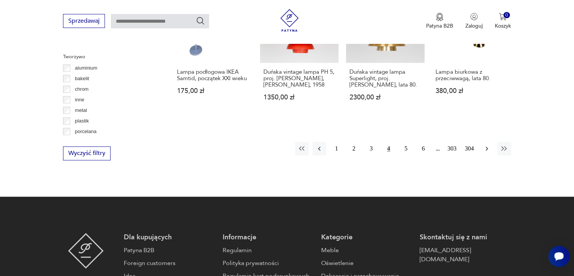 This screenshot has height=276, width=574. I want to click on div: 0, so click(507, 15).